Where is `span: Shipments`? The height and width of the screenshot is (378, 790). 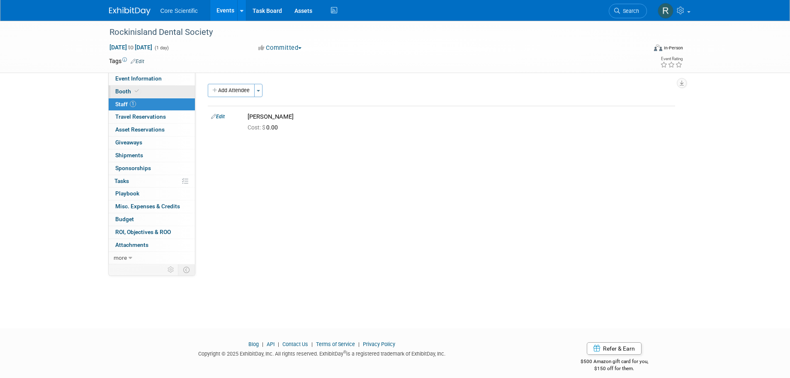 span: Shipments is located at coordinates (129, 155).